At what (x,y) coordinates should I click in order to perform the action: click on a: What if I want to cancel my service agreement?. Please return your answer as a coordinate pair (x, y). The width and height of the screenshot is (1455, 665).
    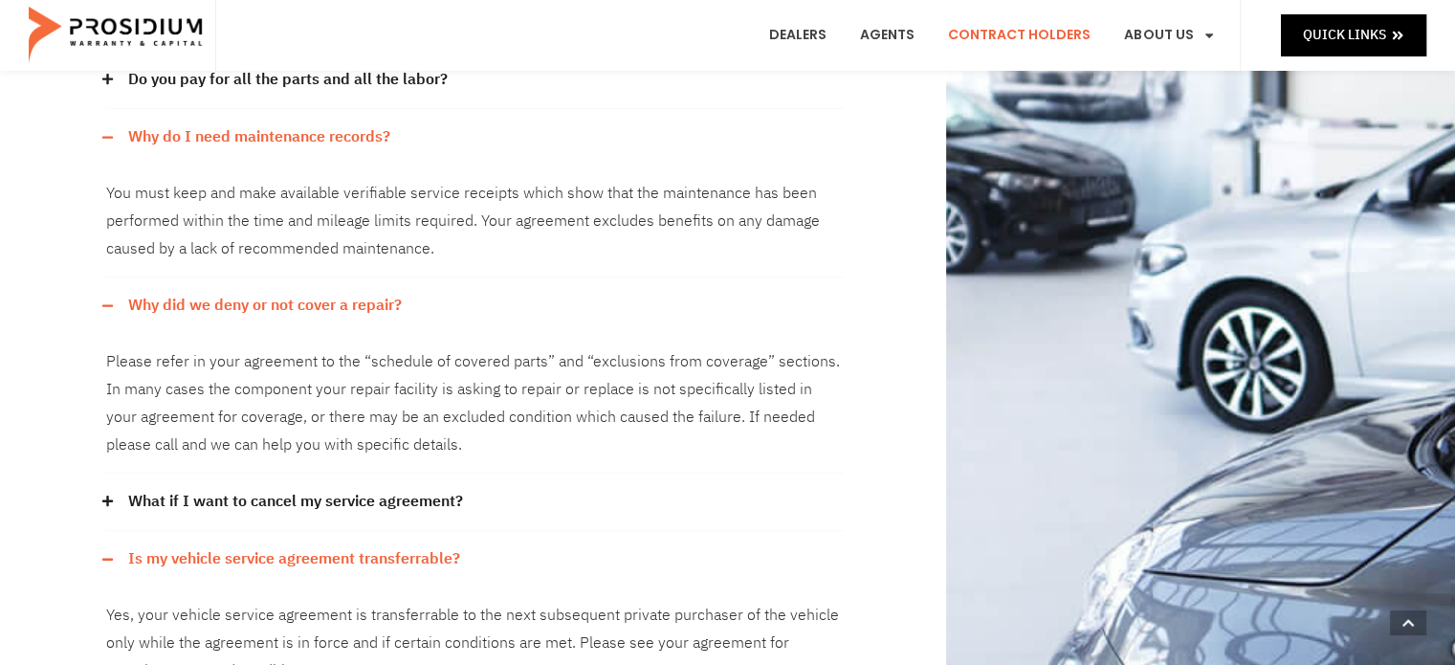
    Looking at the image, I should click on (296, 501).